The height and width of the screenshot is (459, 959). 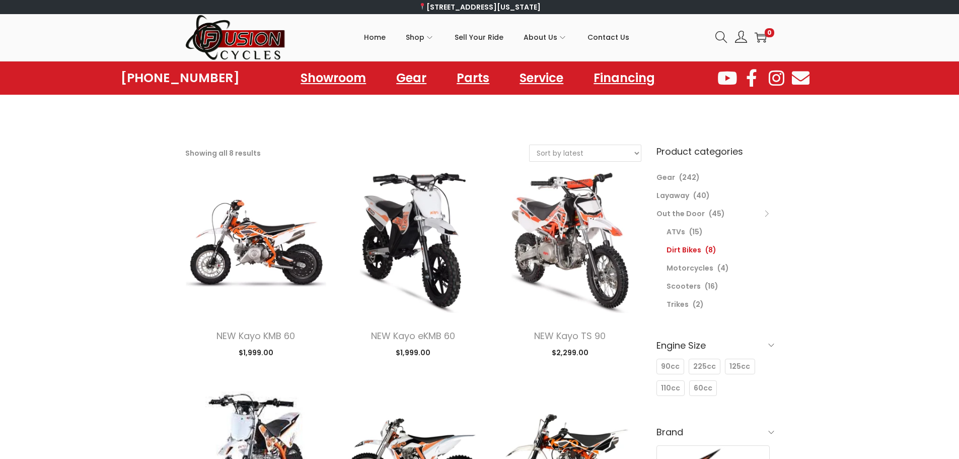 I want to click on a: Dirt Bikes, so click(x=684, y=250).